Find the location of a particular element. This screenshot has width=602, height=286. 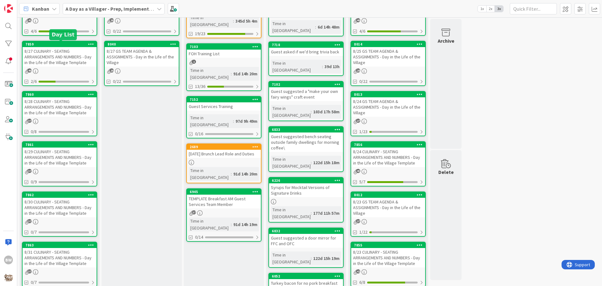

div: Archive is located at coordinates (446, 41).